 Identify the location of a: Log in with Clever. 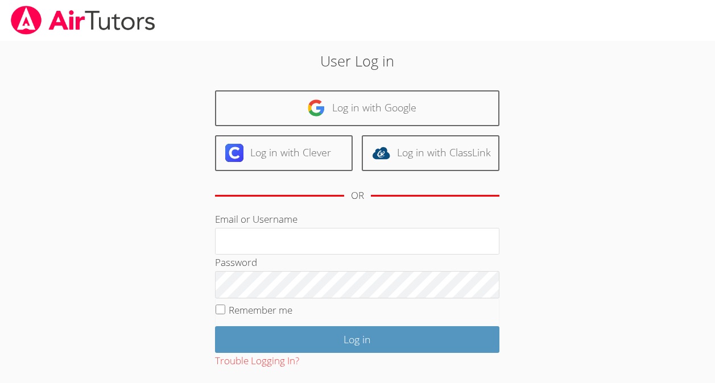
(284, 153).